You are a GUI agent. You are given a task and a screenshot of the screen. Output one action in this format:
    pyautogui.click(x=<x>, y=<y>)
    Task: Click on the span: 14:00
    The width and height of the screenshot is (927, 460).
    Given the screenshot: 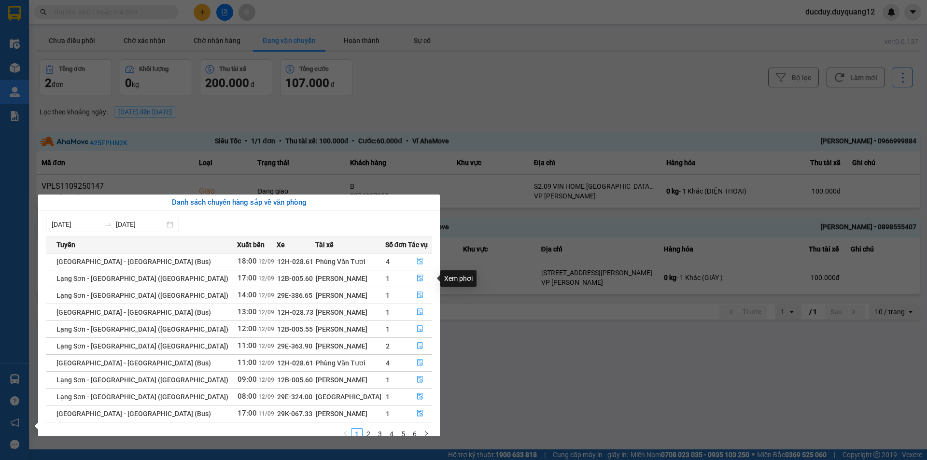 What is the action you would take?
    pyautogui.click(x=247, y=295)
    